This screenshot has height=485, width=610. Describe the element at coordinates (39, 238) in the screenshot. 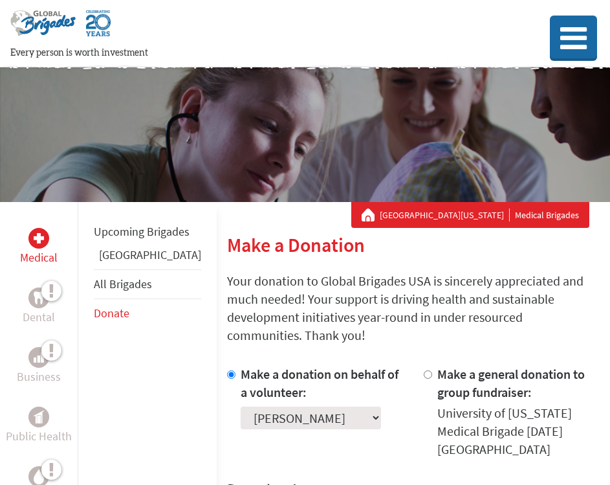

I see `div: Medical` at that location.